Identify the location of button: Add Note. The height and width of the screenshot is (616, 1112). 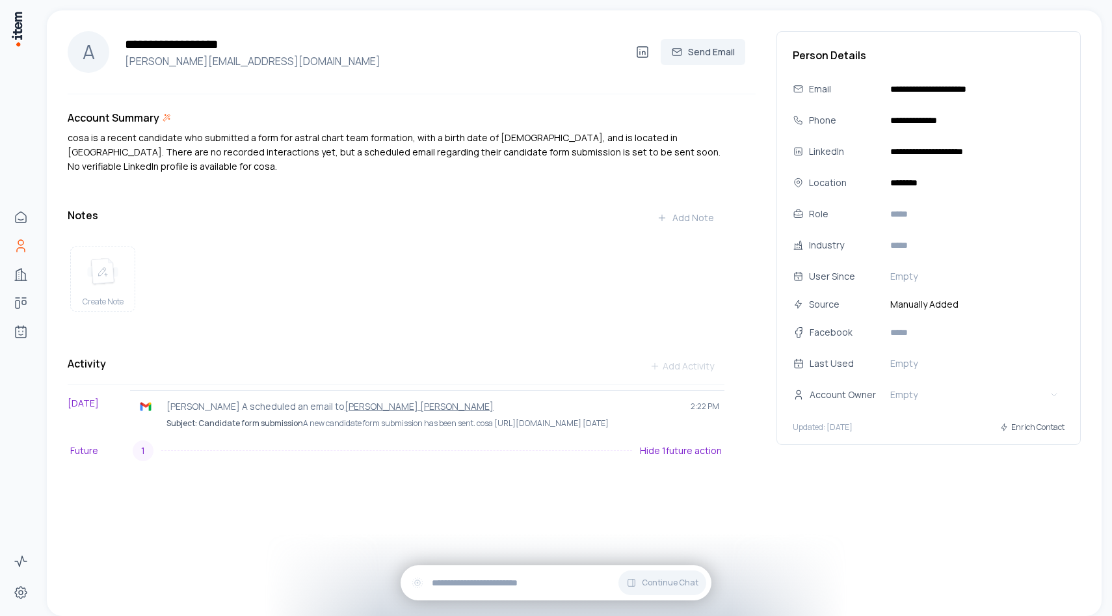
(686, 218).